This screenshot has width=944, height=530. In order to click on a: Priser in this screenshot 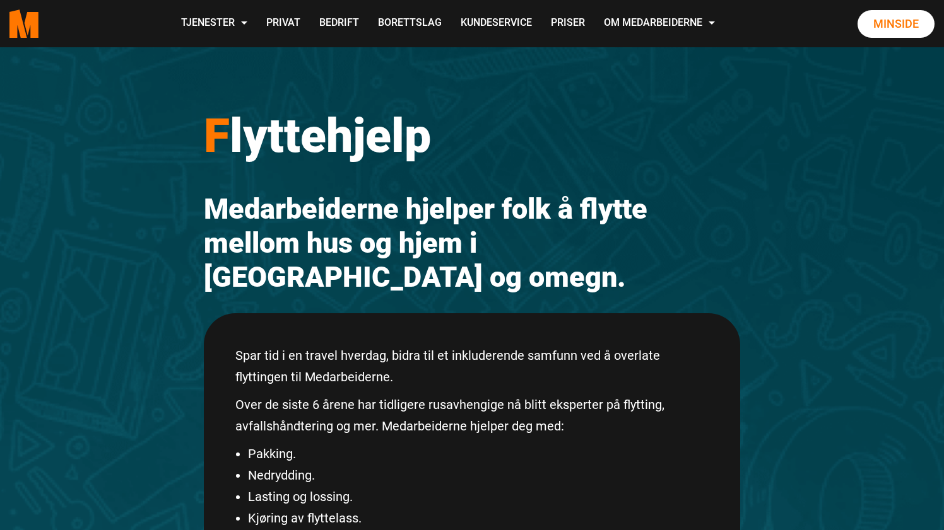, I will do `click(568, 23)`.